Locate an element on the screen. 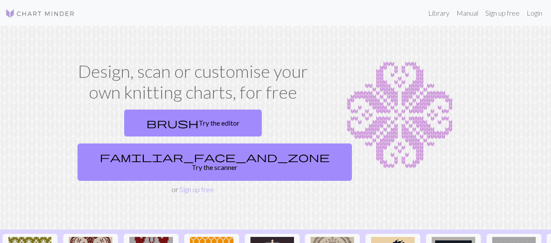 This screenshot has height=243, width=551. span: brush is located at coordinates (172, 123).